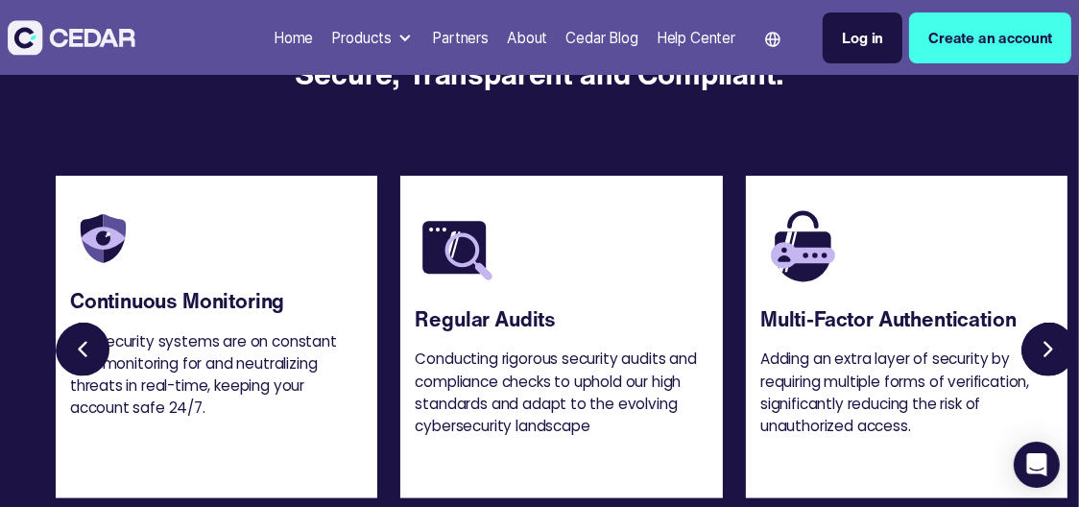 This screenshot has height=507, width=1079. Describe the element at coordinates (602, 37) in the screenshot. I see `a: Cedar Blog` at that location.